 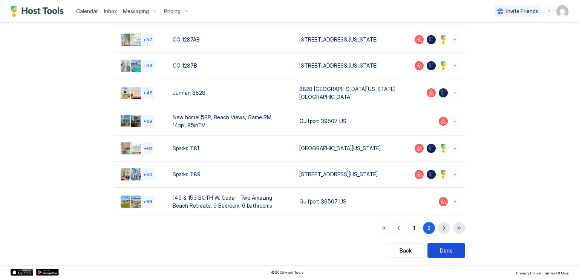 I want to click on span: + 57, so click(x=148, y=39).